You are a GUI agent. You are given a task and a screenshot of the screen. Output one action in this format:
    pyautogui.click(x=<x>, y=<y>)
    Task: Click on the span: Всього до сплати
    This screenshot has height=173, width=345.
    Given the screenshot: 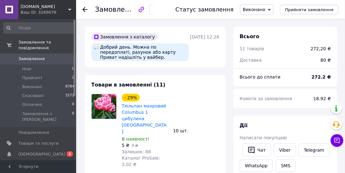 What is the action you would take?
    pyautogui.click(x=260, y=77)
    